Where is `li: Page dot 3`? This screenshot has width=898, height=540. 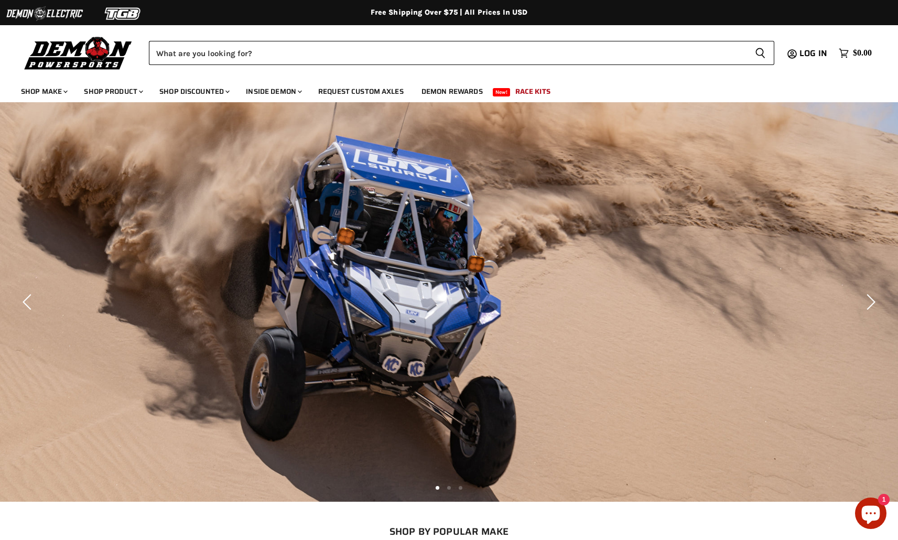
li: Page dot 3 is located at coordinates (460, 488).